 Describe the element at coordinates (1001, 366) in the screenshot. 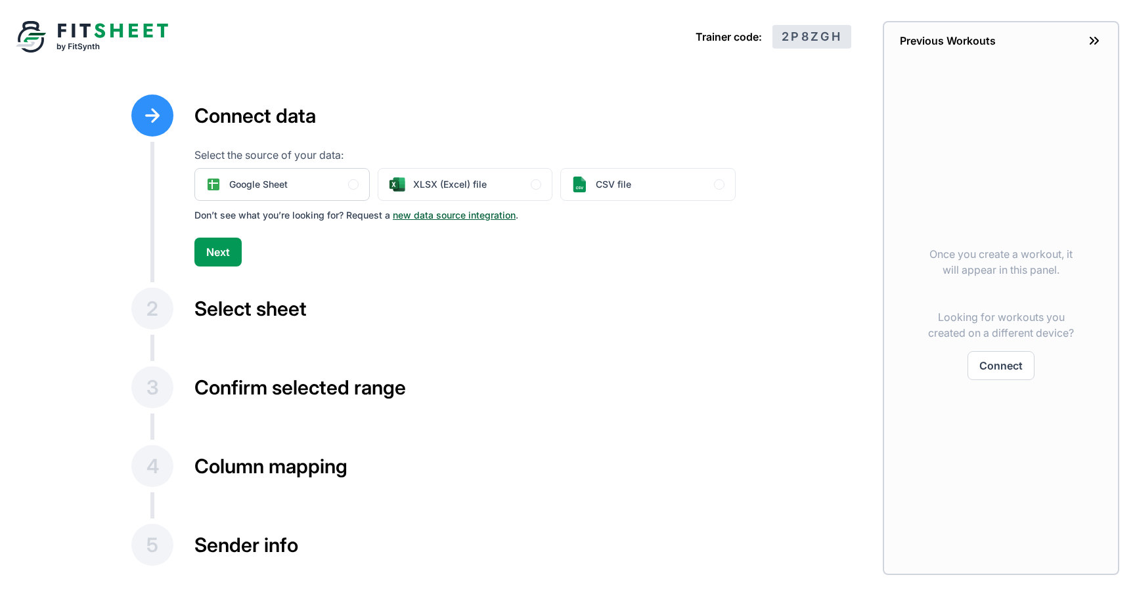

I see `div: Connect` at that location.